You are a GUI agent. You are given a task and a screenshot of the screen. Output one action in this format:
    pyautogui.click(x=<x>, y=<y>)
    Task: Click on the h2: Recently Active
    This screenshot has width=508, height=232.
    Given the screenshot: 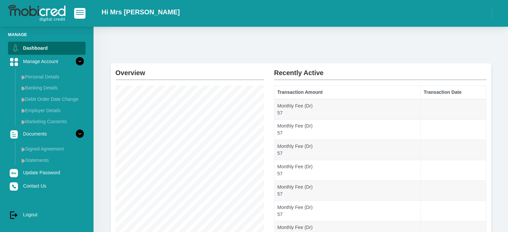 What is the action you would take?
    pyautogui.click(x=380, y=70)
    